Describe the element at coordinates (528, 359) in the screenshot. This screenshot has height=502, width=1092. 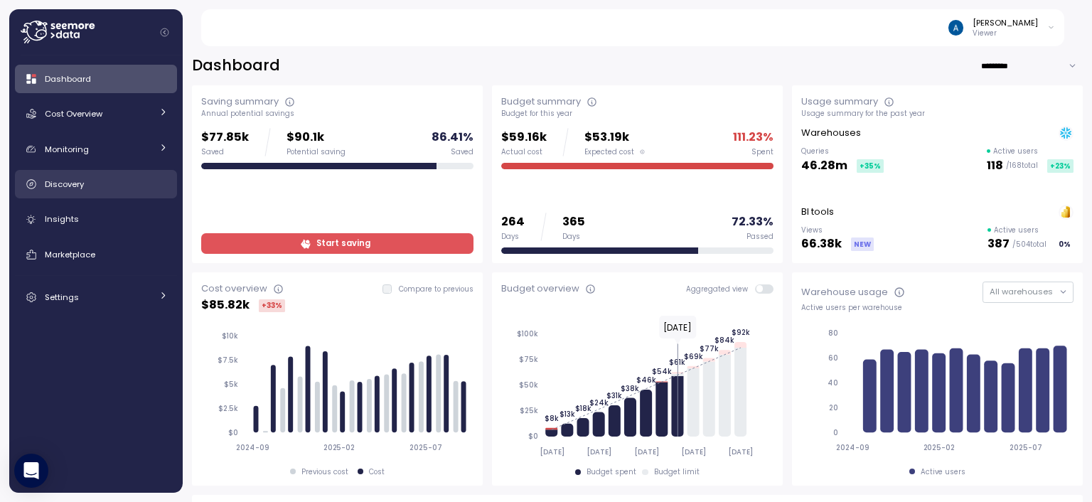
I see `tspan: $75k` at that location.